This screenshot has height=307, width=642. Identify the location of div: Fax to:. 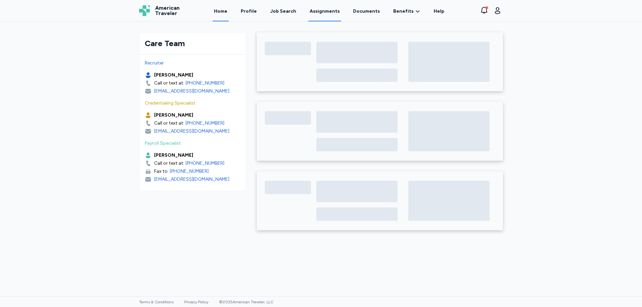
(161, 172).